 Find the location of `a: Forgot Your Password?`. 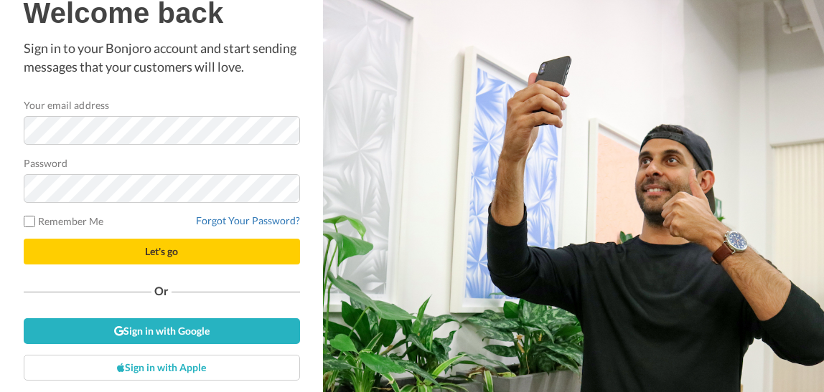

a: Forgot Your Password? is located at coordinates (248, 220).